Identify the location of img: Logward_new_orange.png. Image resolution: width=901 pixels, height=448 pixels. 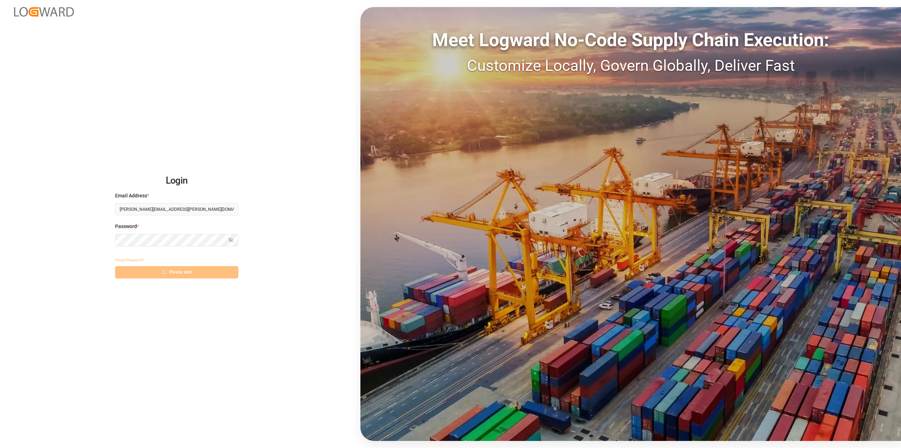
(44, 12).